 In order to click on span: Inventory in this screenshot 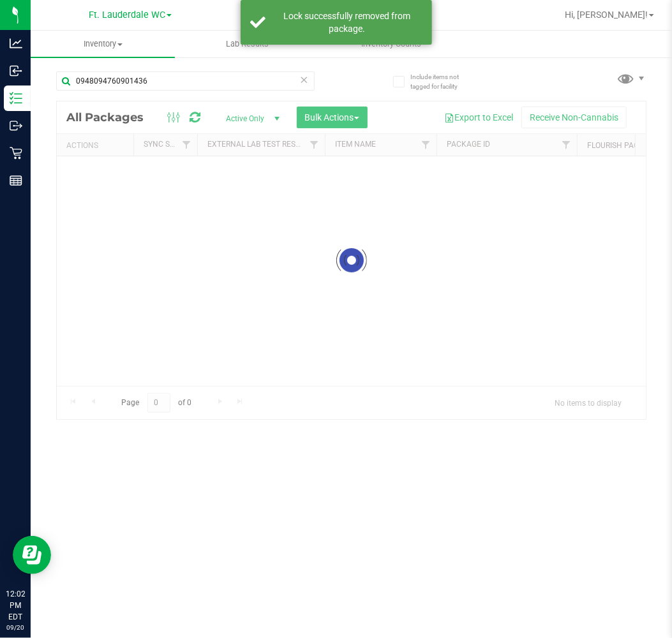, I will do `click(103, 44)`.